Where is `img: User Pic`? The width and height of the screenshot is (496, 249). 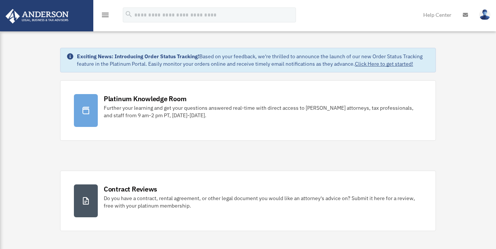 img: User Pic is located at coordinates (485, 15).